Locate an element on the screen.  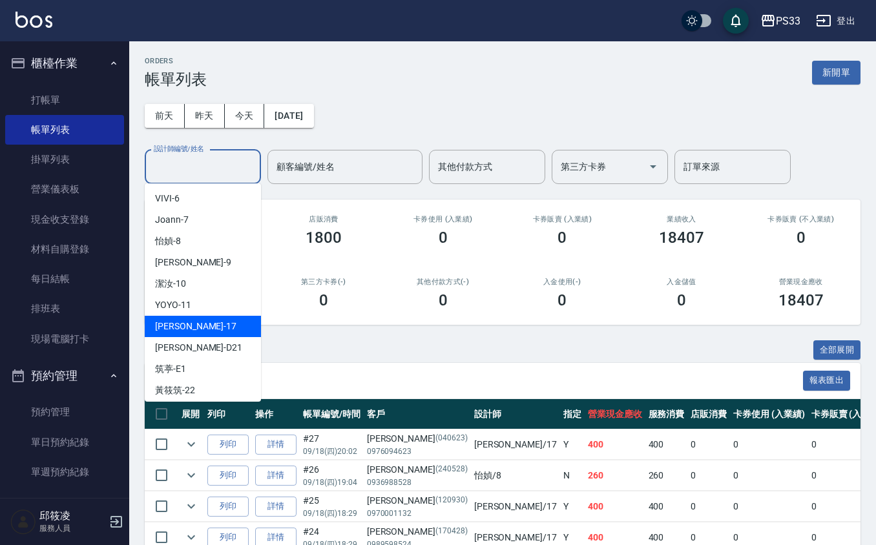
a: 打帳單 is located at coordinates (65, 100).